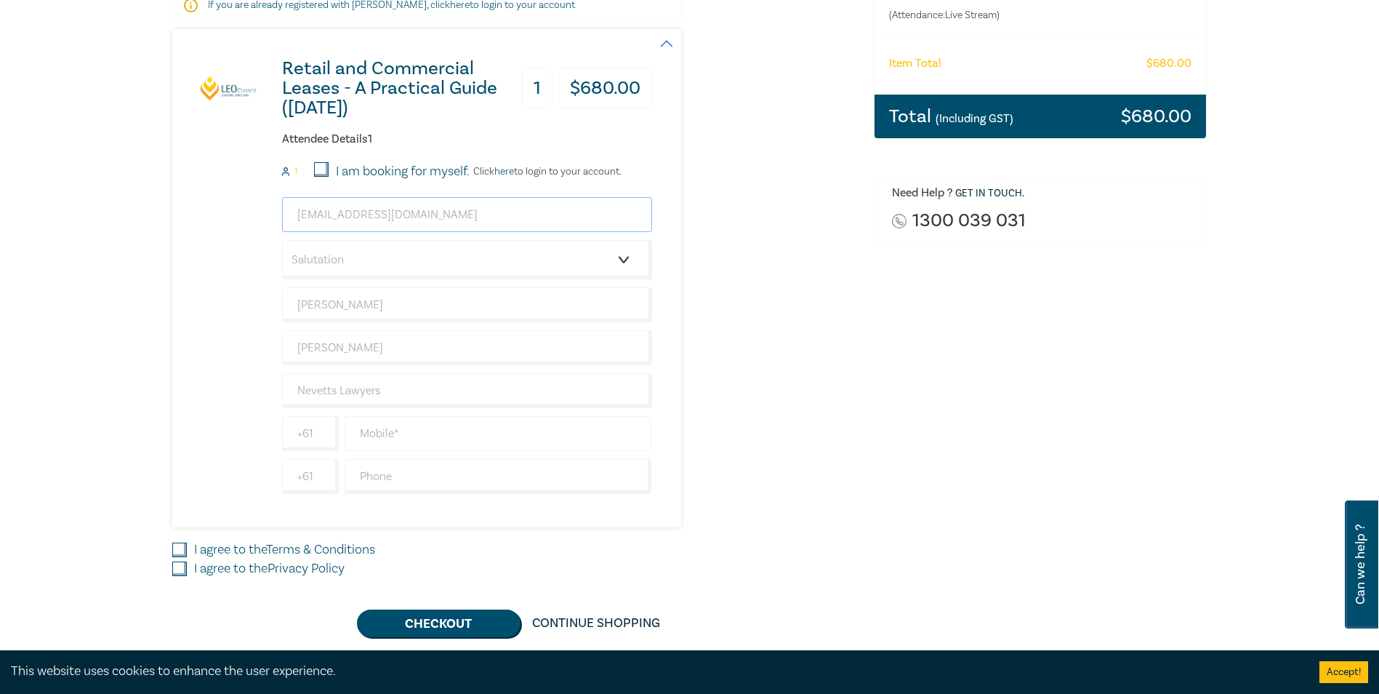 This screenshot has height=694, width=1379. What do you see at coordinates (403, 172) in the screenshot?
I see `label: I am booking for myself.` at bounding box center [403, 172].